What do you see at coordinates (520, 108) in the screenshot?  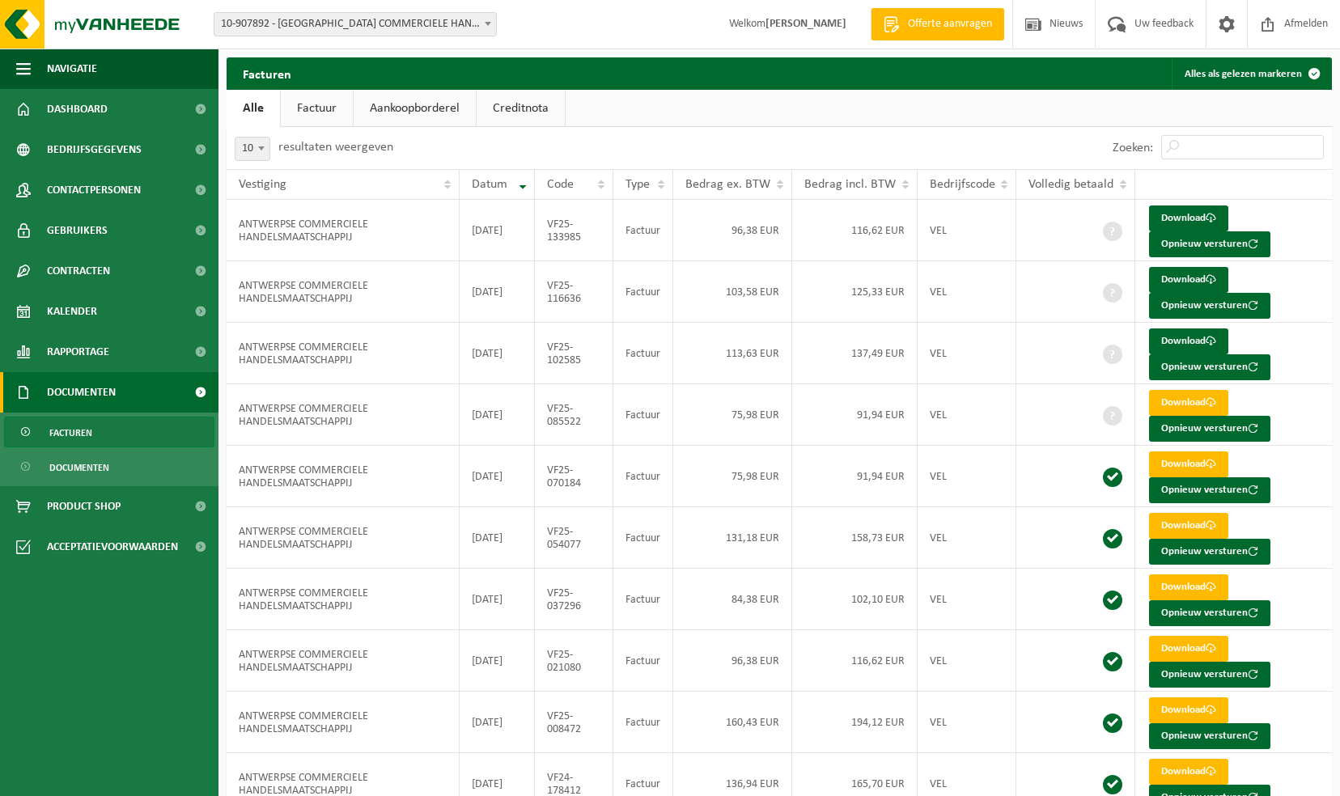 I see `a: Creditnota` at bounding box center [520, 108].